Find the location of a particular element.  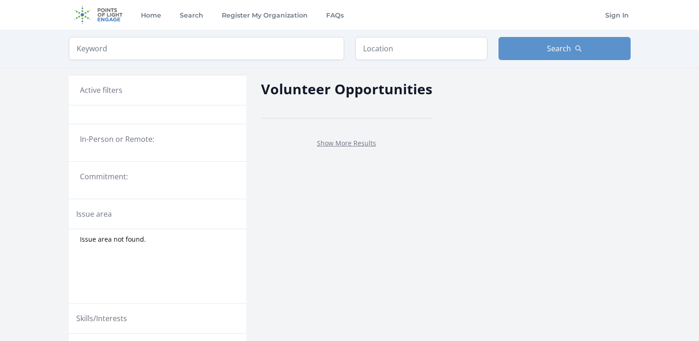

span: Search is located at coordinates (559, 48).